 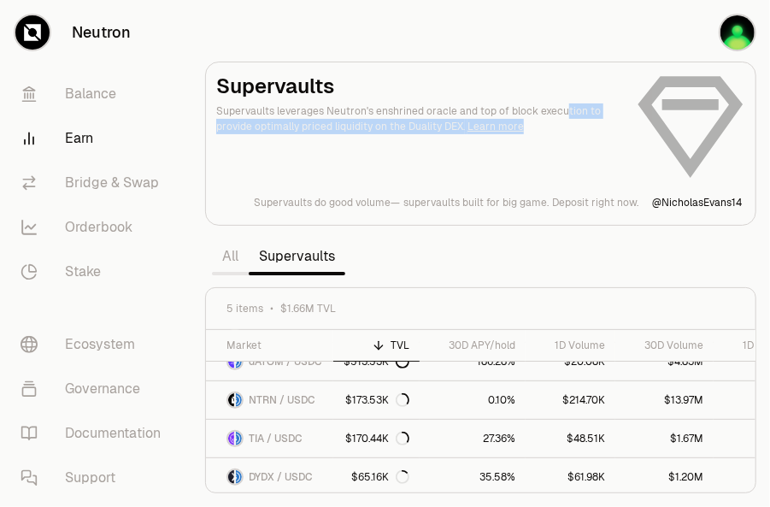 I want to click on span: 5 items, so click(x=244, y=308).